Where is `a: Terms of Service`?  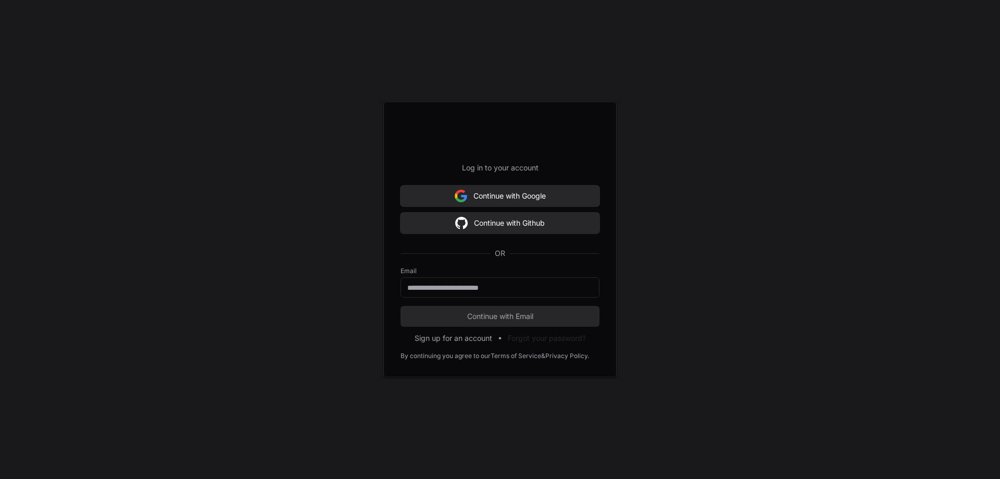 a: Terms of Service is located at coordinates (516, 356).